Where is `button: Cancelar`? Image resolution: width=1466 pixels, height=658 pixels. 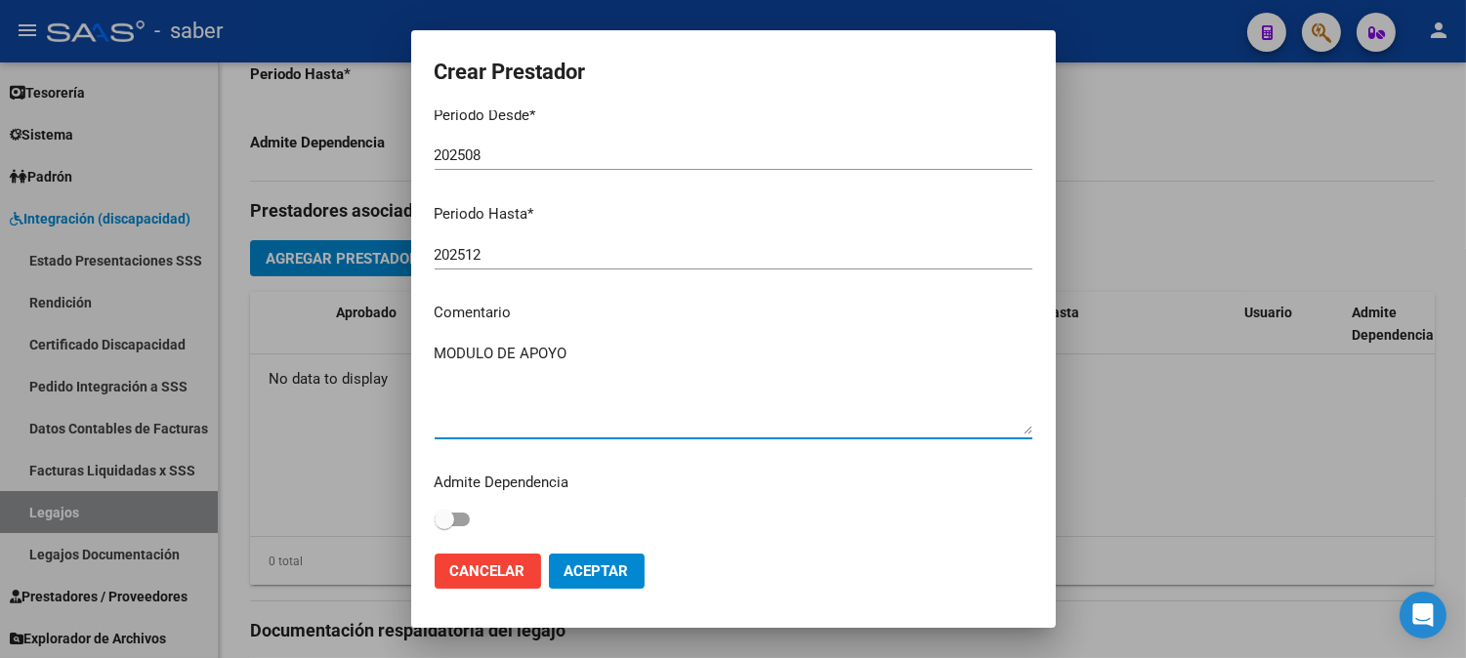
button: Cancelar is located at coordinates (487, 571).